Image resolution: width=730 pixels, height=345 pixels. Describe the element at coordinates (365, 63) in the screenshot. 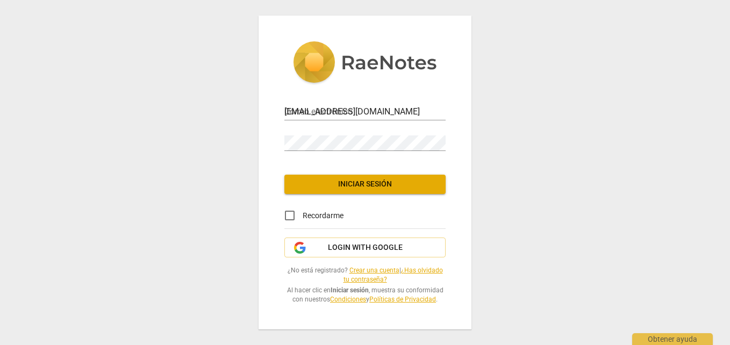

I see `img: 5ac2273c67554f335776073100b6d88f.svg` at that location.